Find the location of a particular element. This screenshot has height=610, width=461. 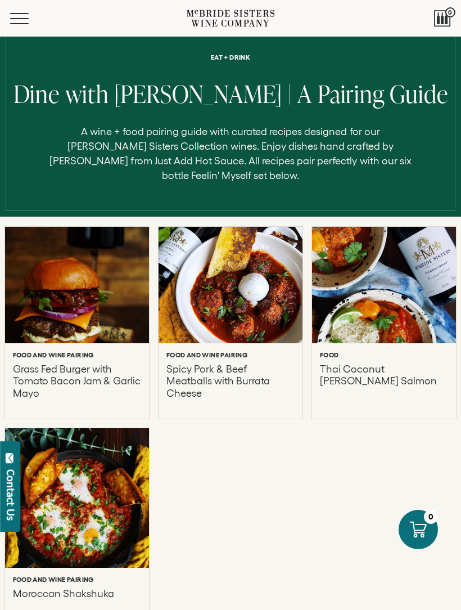

p: Moroccan Shakshuka is located at coordinates (64, 594).